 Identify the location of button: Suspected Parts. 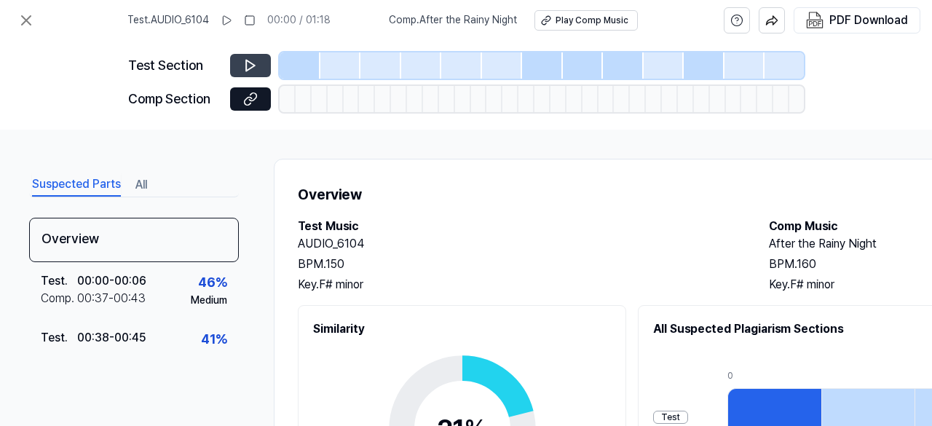
(76, 185).